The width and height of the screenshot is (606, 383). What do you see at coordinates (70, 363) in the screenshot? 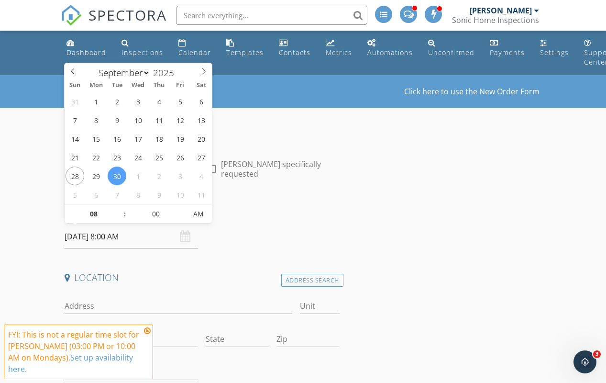
I see `a: Set up availability here.` at bounding box center [70, 363].